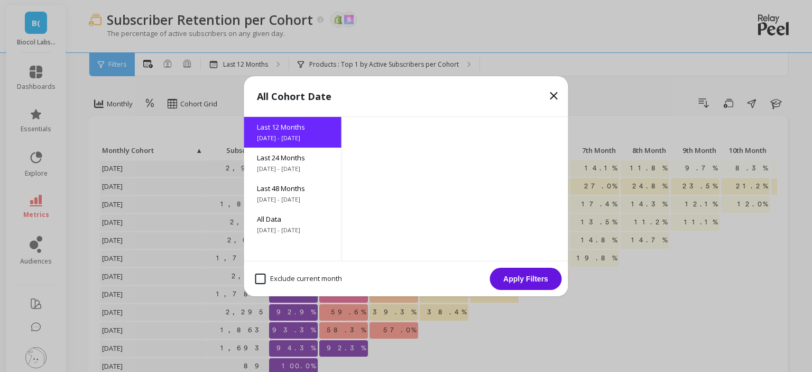  I want to click on span: Last 12 Months, so click(293, 127).